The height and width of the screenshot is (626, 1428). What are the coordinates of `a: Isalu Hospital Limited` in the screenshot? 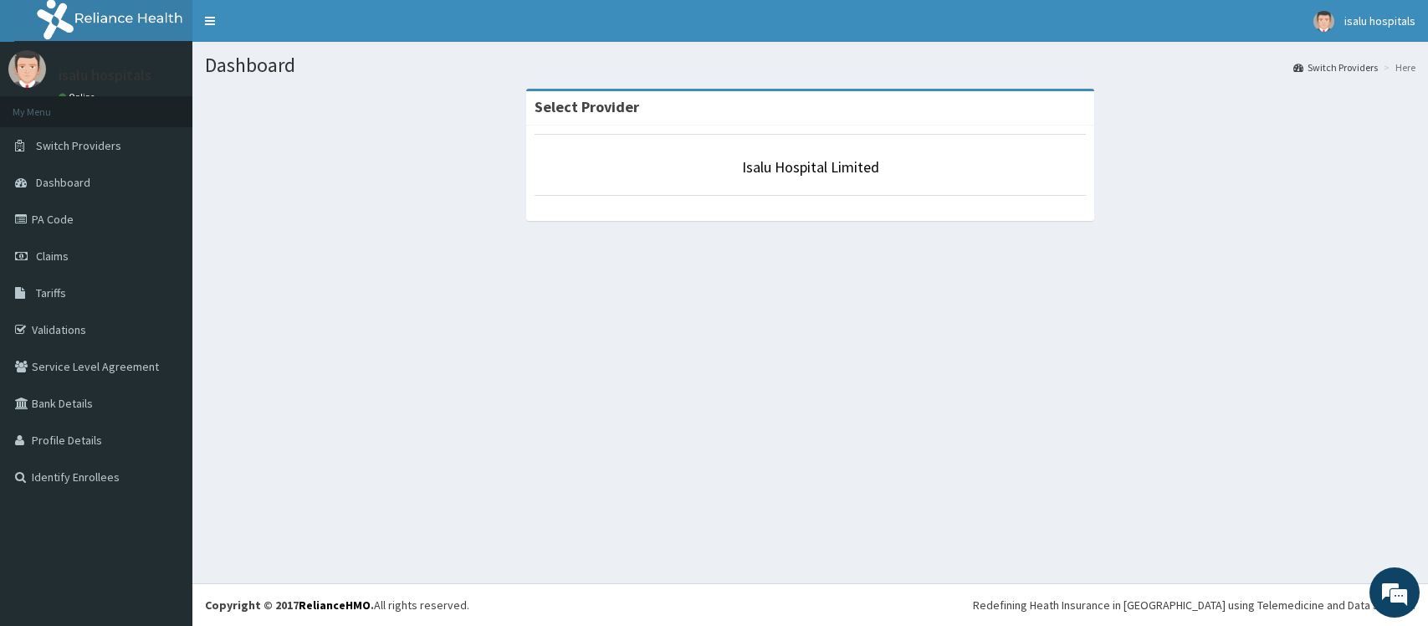 It's located at (810, 166).